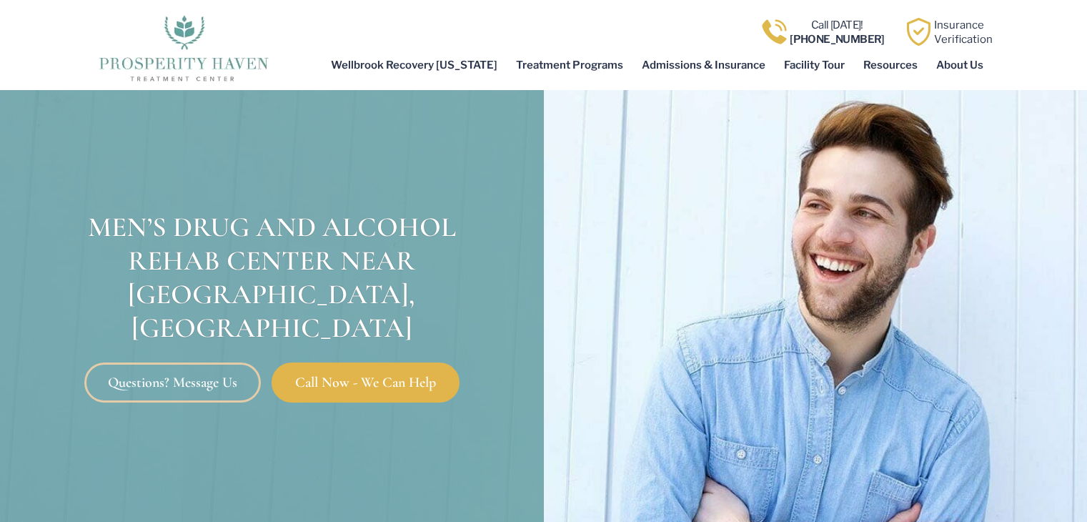 This screenshot has height=522, width=1087. I want to click on span: Call Now - We Can Help, so click(365, 382).